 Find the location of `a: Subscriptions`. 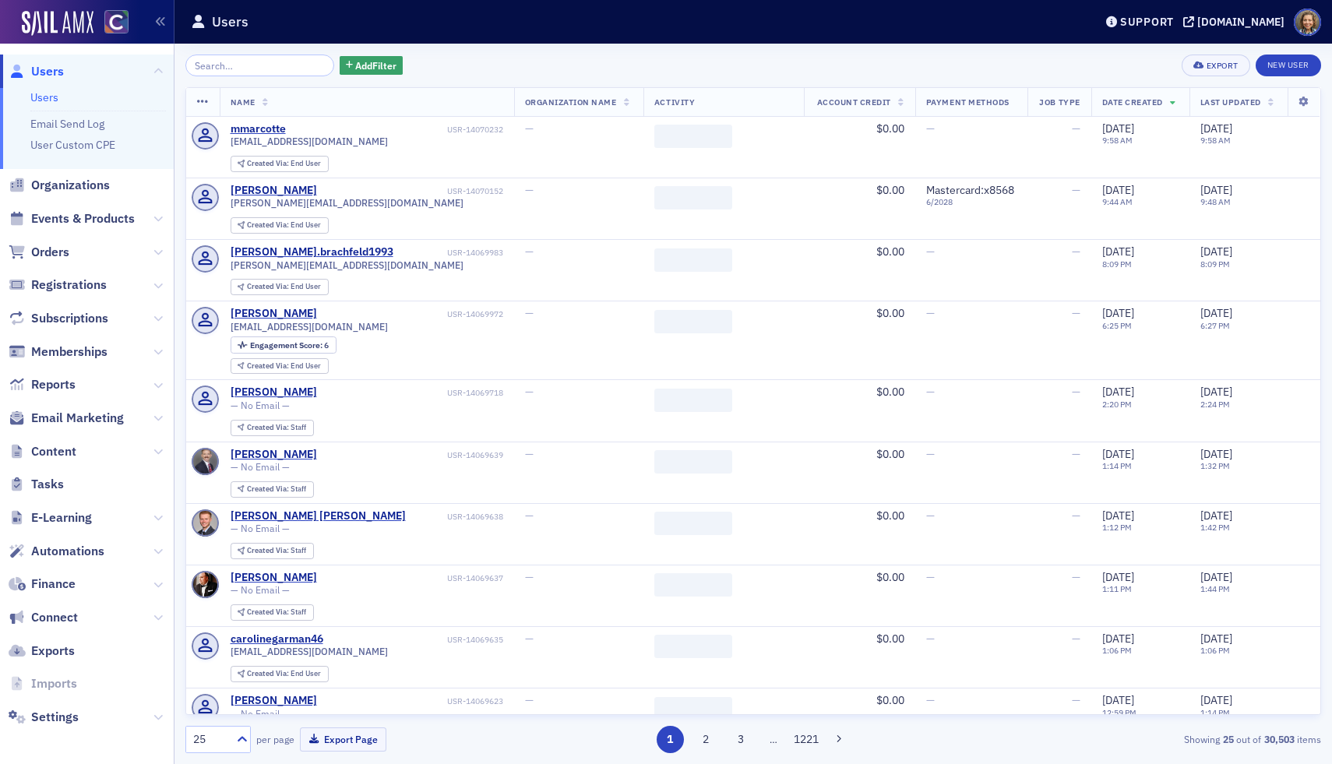

a: Subscriptions is located at coordinates (58, 319).